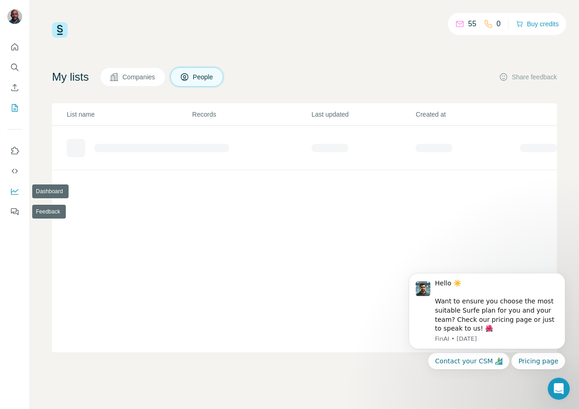 This screenshot has height=409, width=579. I want to click on div: Message content, so click(102, 64).